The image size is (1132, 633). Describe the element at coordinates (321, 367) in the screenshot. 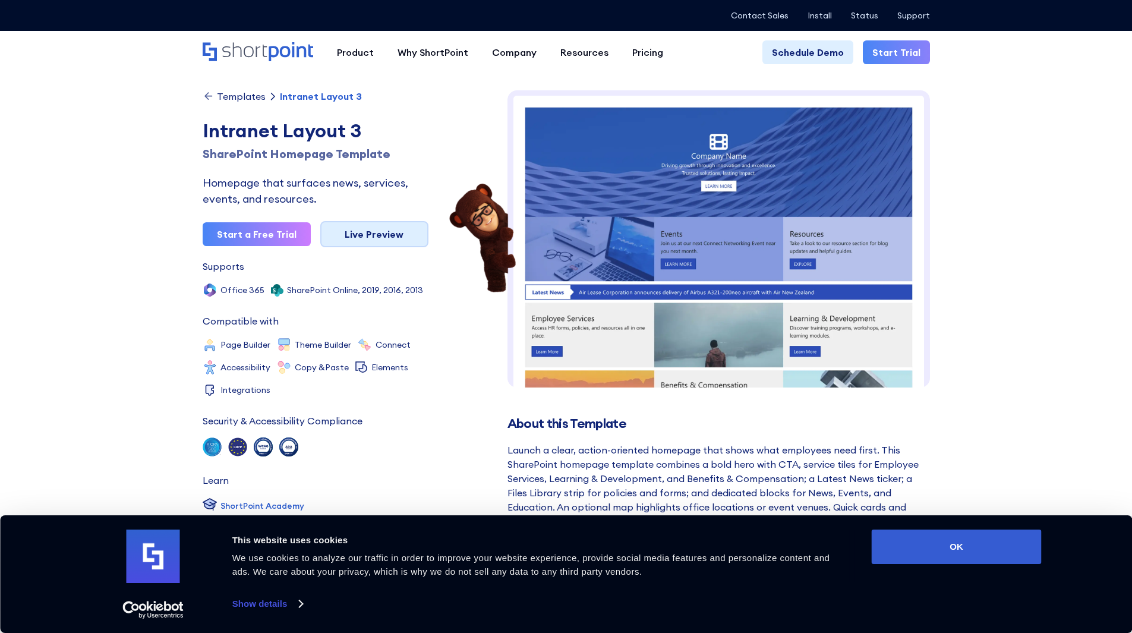

I see `div: Copy &Paste` at that location.